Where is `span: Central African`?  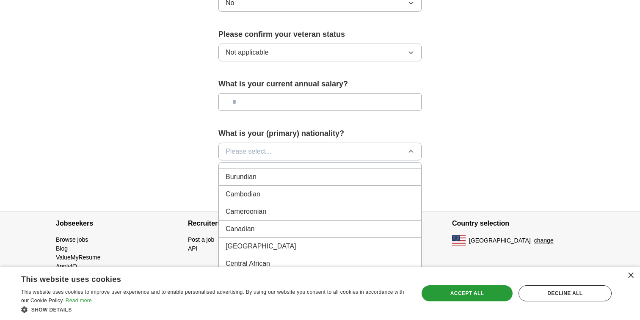
span: Central African is located at coordinates (248, 264).